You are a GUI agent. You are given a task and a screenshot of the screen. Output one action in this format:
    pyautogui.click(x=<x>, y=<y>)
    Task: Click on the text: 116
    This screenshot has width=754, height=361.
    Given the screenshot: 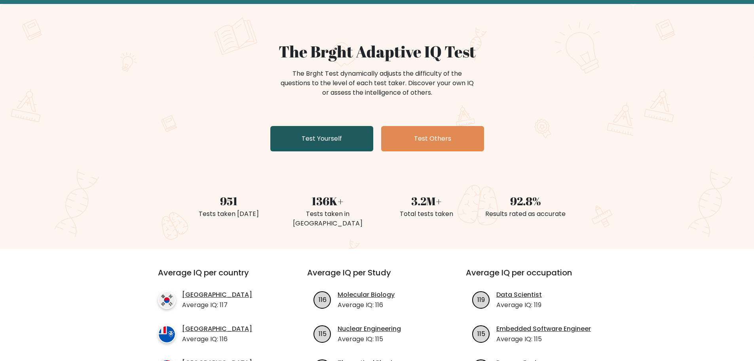 What is the action you would take?
    pyautogui.click(x=323, y=299)
    